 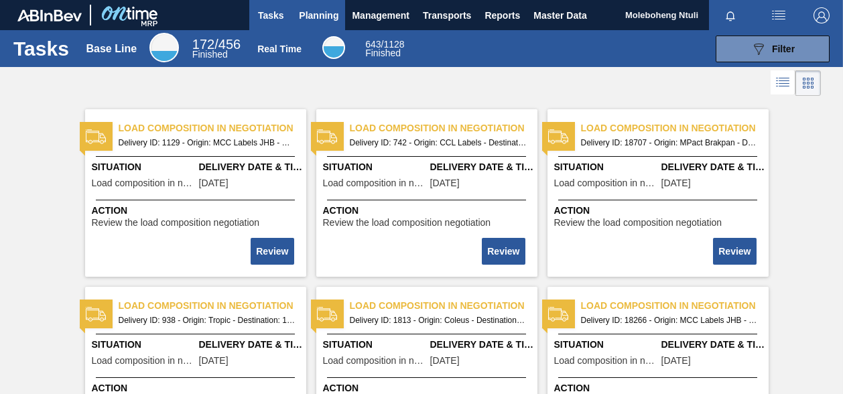 I want to click on span: Tasks, so click(x=271, y=15).